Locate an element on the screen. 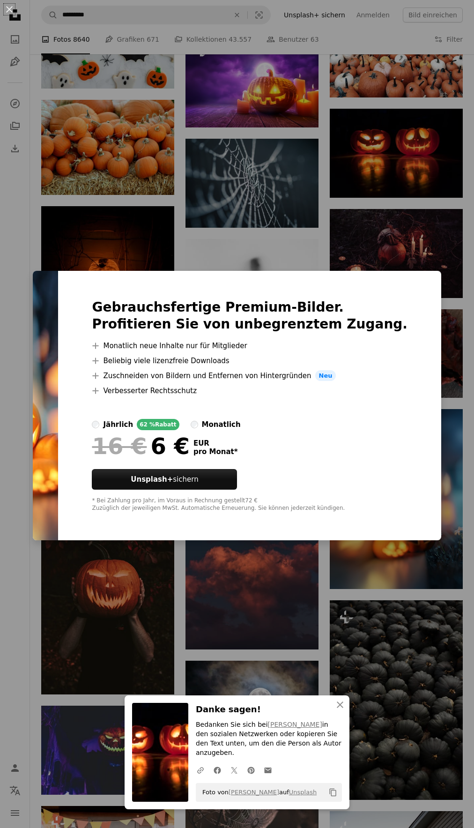 The image size is (474, 828). li: Beliebig viele lizenzfreie Downloads is located at coordinates (250, 361).